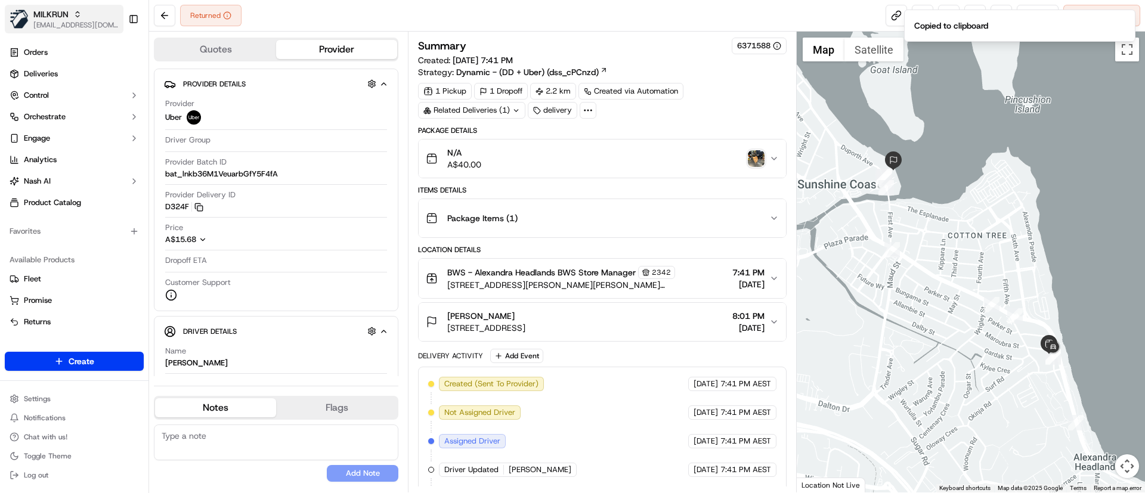  Describe the element at coordinates (221, 174) in the screenshot. I see `span: bat_lnkb36M1VeuarbGfY5F4fA` at that location.